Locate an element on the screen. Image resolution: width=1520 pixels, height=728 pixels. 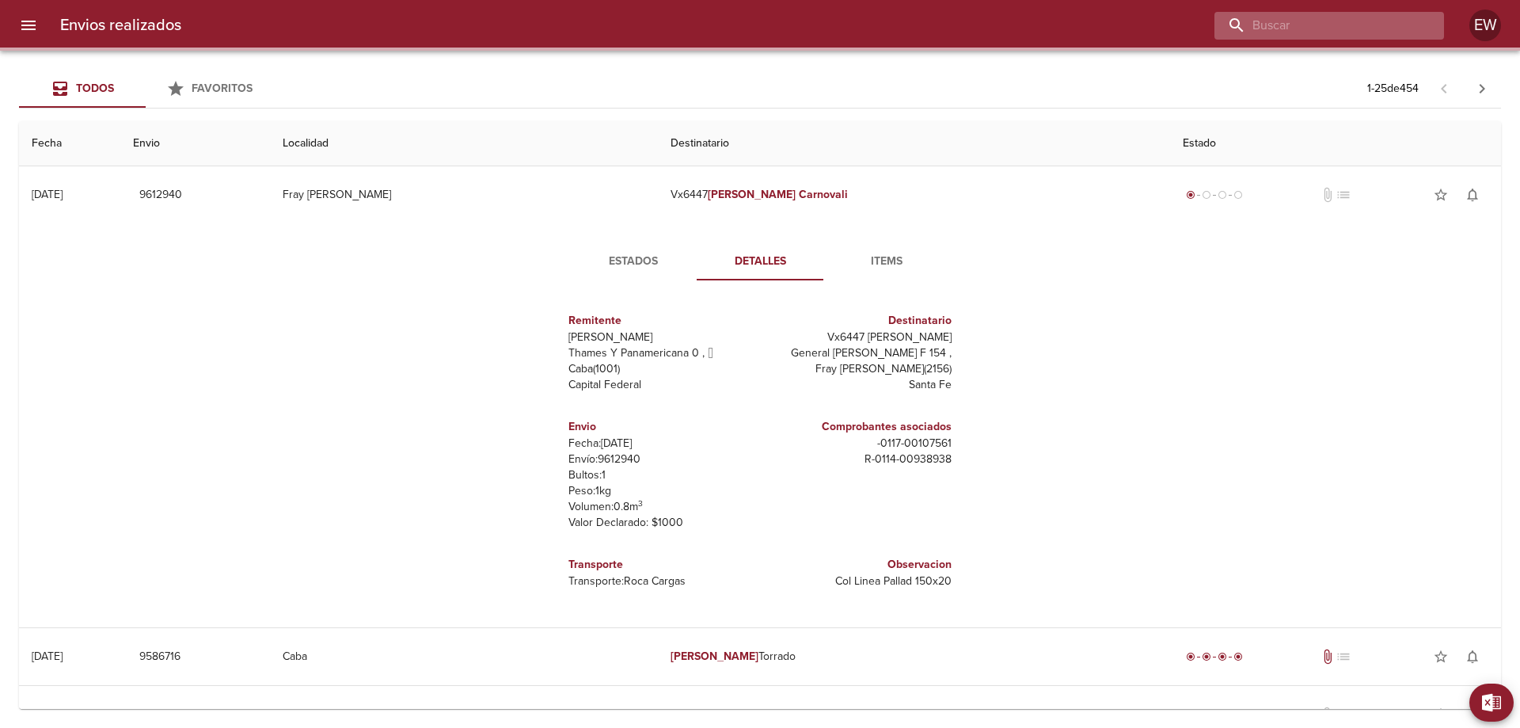
span: Tiene documentos adjuntos is located at coordinates (1328, 656).